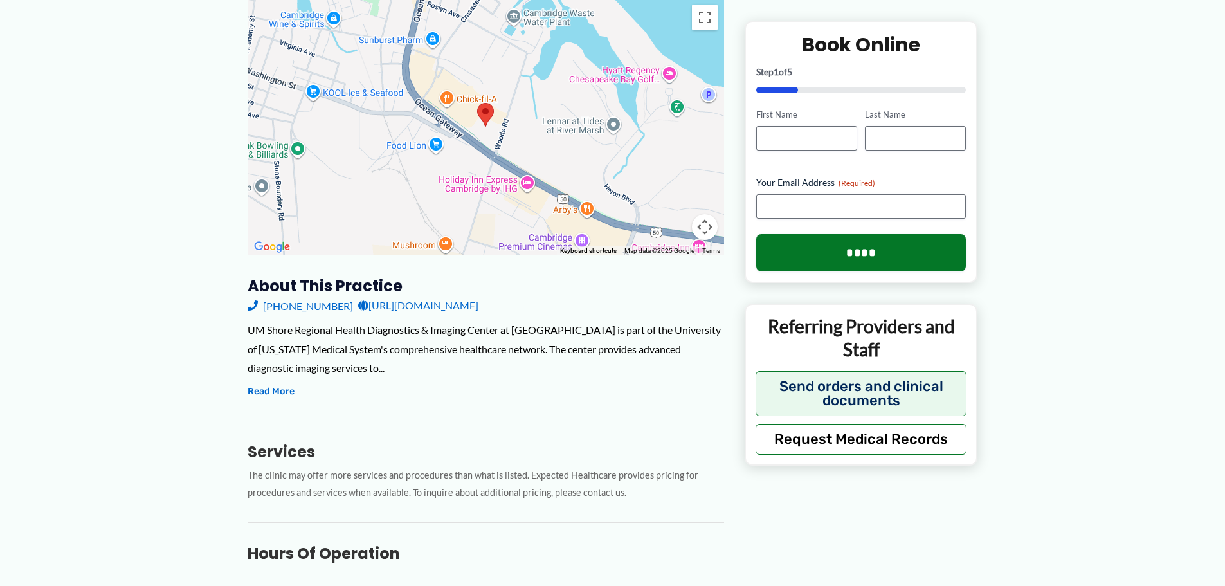 This screenshot has width=1225, height=586. Describe the element at coordinates (861, 72) in the screenshot. I see `p: Step of` at that location.